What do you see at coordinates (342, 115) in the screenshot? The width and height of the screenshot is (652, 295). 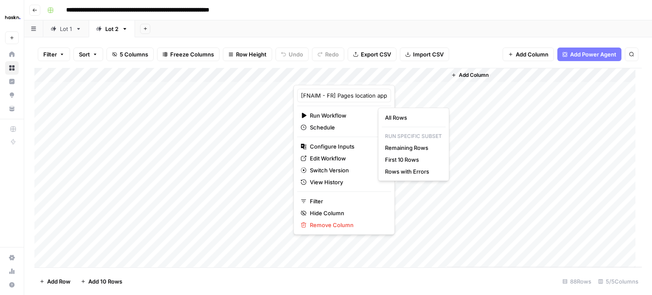 I see `span: Run Workflow` at bounding box center [342, 115].